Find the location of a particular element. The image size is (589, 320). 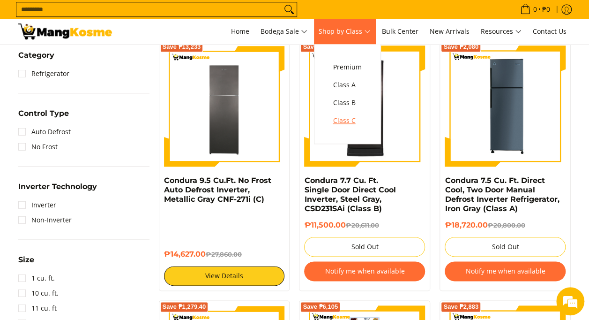

img: Condura 7.7 Cu. Ft. Single Door Direct Cool Inverter, Steel Gray, CSD231SAi (Class B) is located at coordinates (365, 106).